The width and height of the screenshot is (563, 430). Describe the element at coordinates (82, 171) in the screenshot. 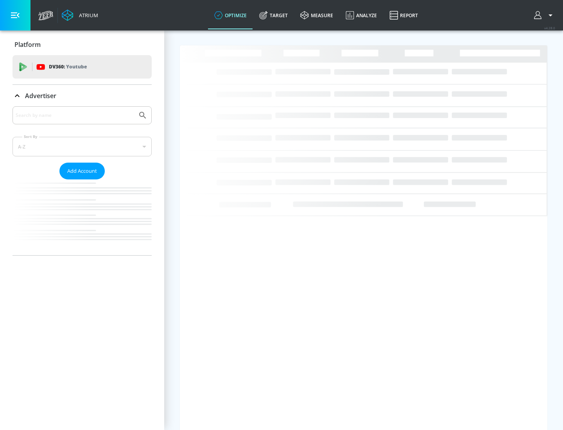

I see `span: Add Account` at that location.